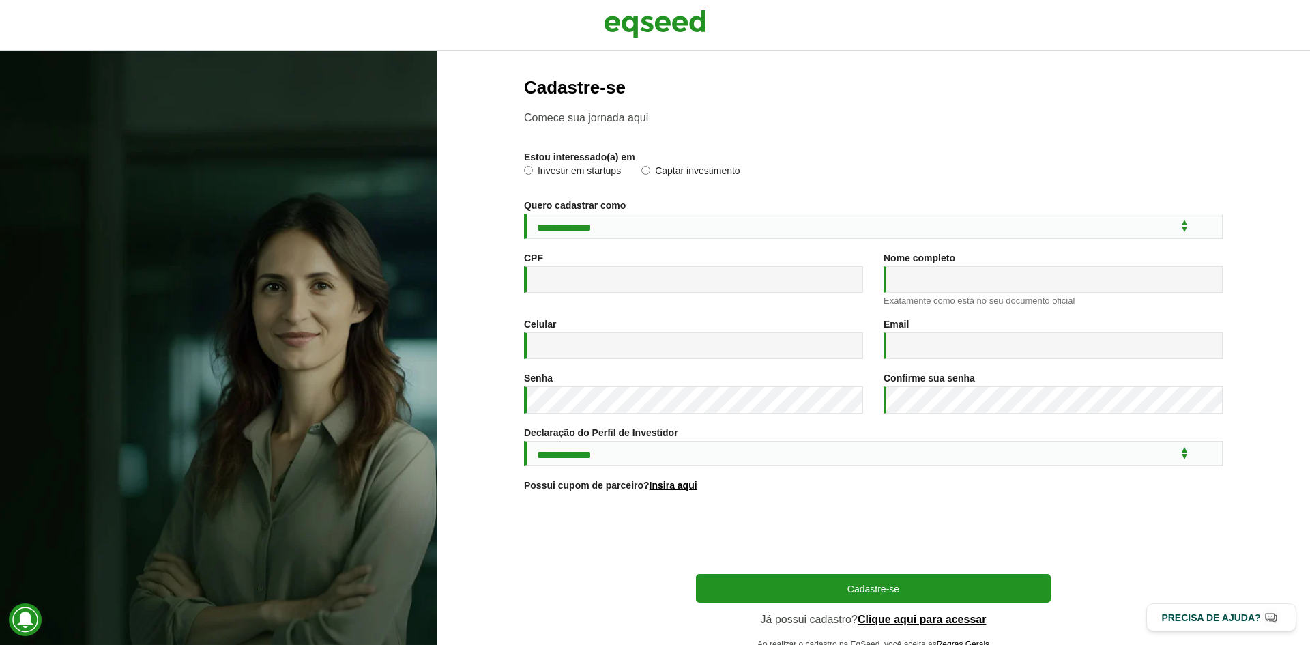 The width and height of the screenshot is (1310, 645). I want to click on a: Clique aqui para acessar, so click(921, 619).